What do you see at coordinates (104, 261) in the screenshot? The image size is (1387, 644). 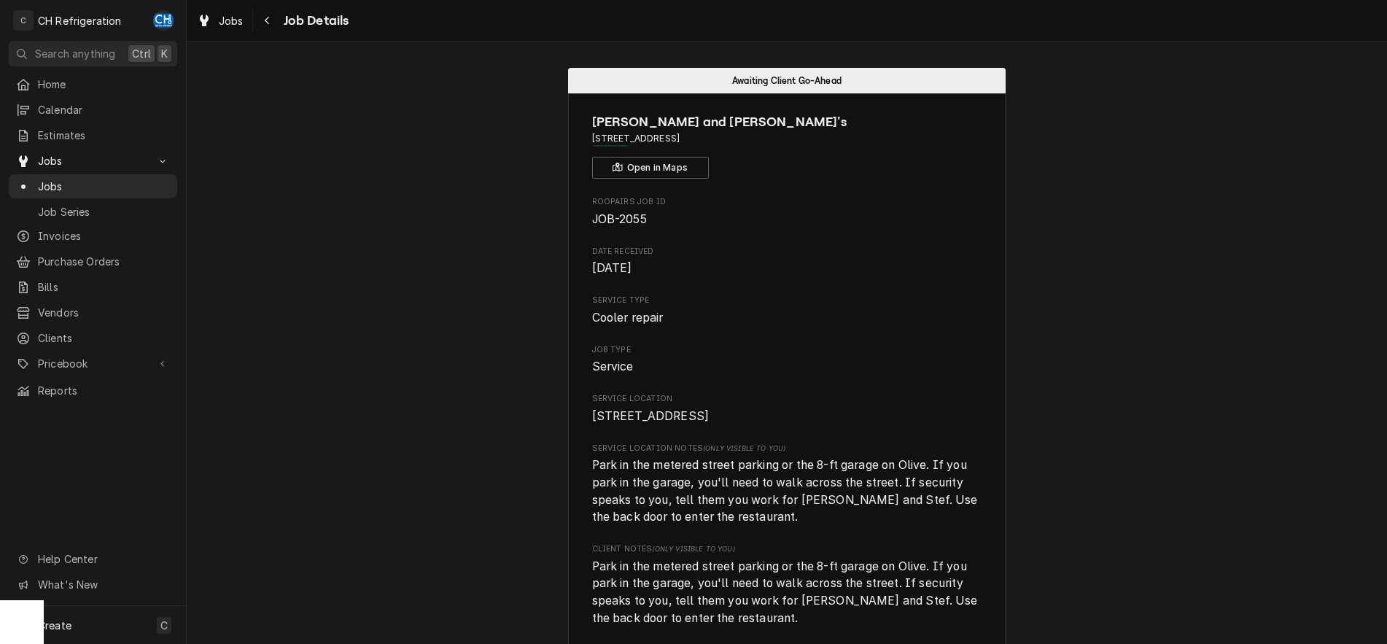 I see `span: Purchase Orders` at bounding box center [104, 261].